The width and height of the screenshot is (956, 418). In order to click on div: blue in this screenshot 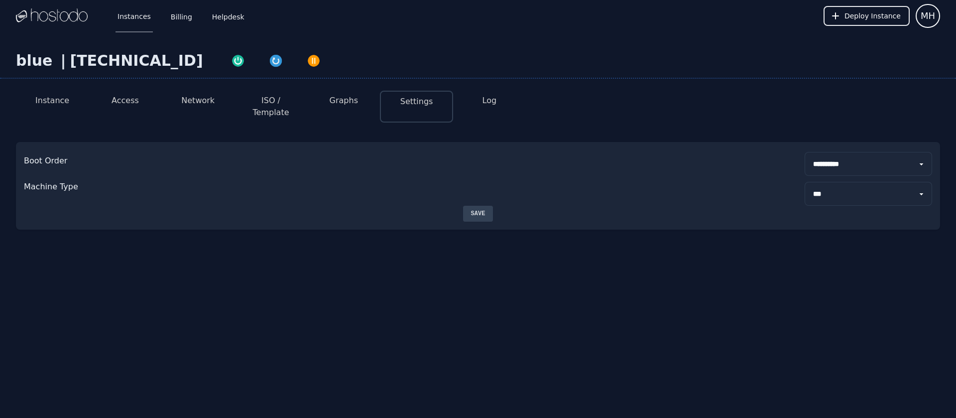, I will do `click(36, 61)`.